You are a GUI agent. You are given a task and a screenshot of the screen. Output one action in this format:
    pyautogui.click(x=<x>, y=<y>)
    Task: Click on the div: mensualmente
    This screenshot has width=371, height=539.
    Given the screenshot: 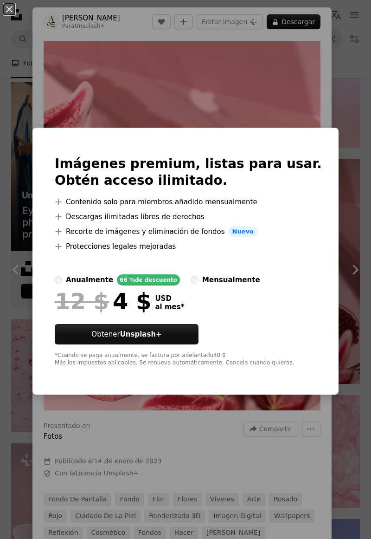 What is the action you would take?
    pyautogui.click(x=231, y=280)
    